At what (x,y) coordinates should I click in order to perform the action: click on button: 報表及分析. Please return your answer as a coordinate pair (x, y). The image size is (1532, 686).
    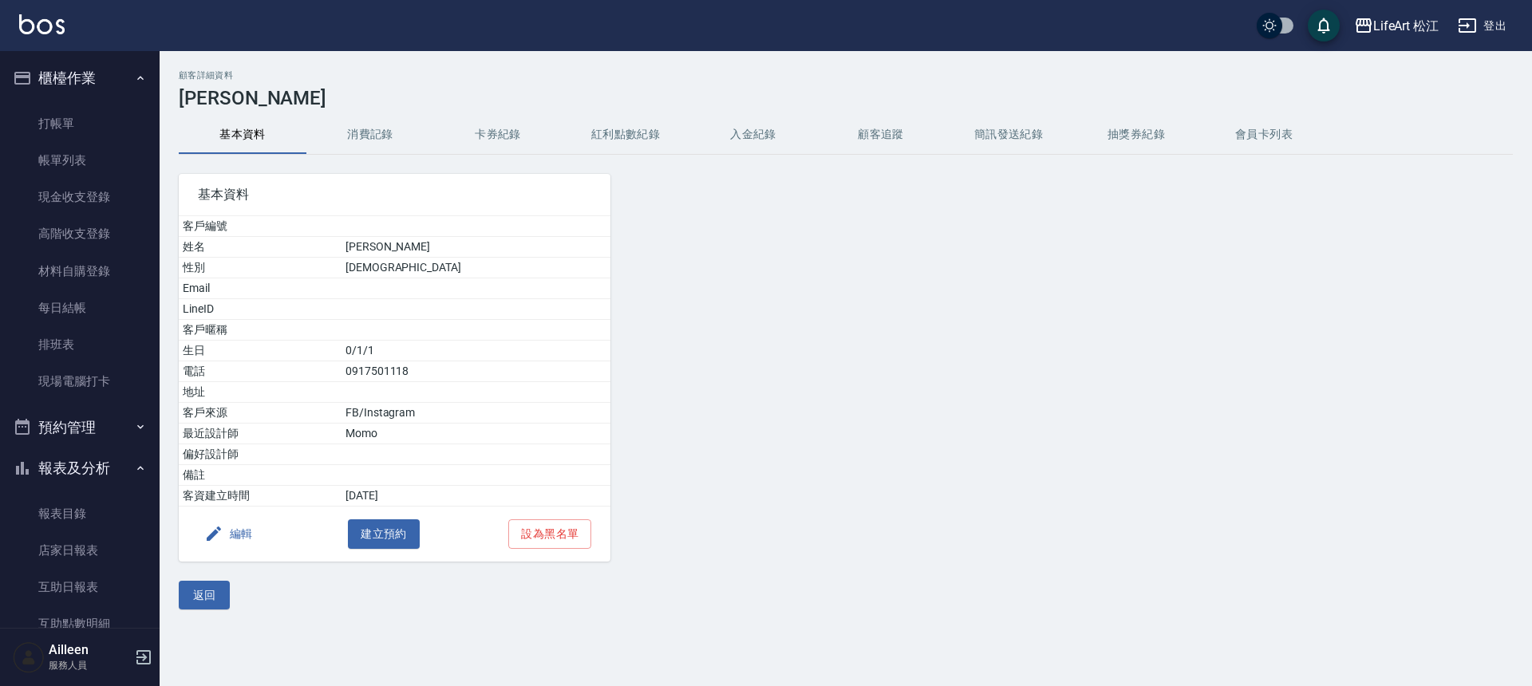
    Looking at the image, I should click on (80, 468).